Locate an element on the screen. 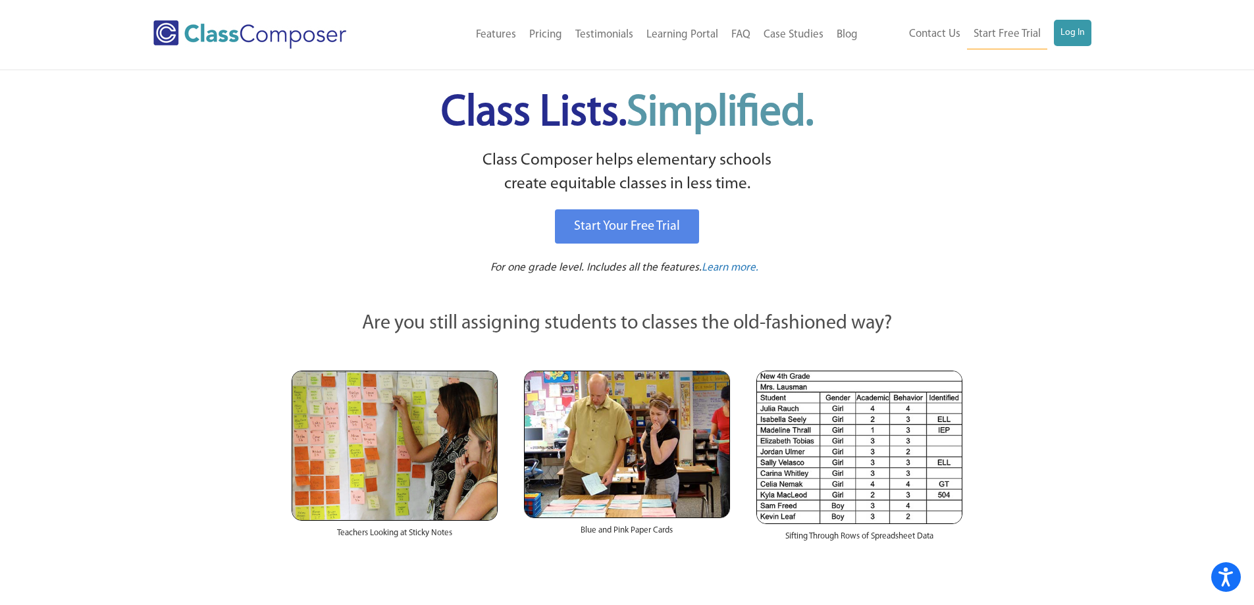 This screenshot has width=1254, height=605. p: Are you still assigning students to classes the old-fashioned way? is located at coordinates (627, 324).